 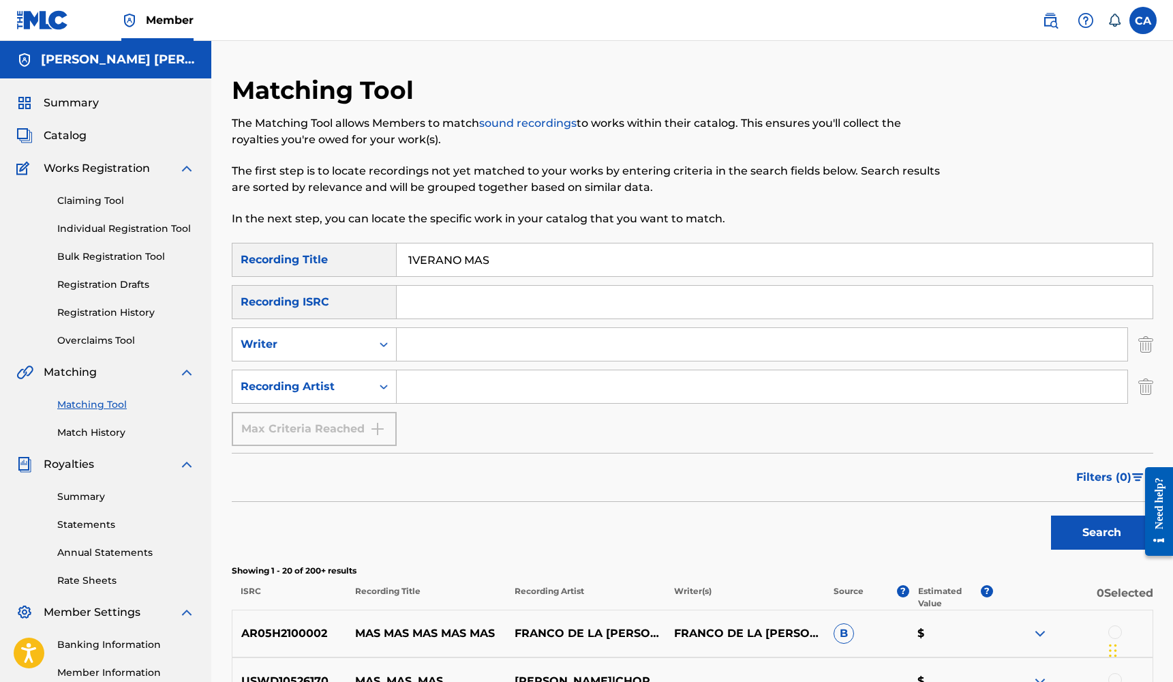 What do you see at coordinates (25, 103) in the screenshot?
I see `img: Summary` at bounding box center [25, 103].